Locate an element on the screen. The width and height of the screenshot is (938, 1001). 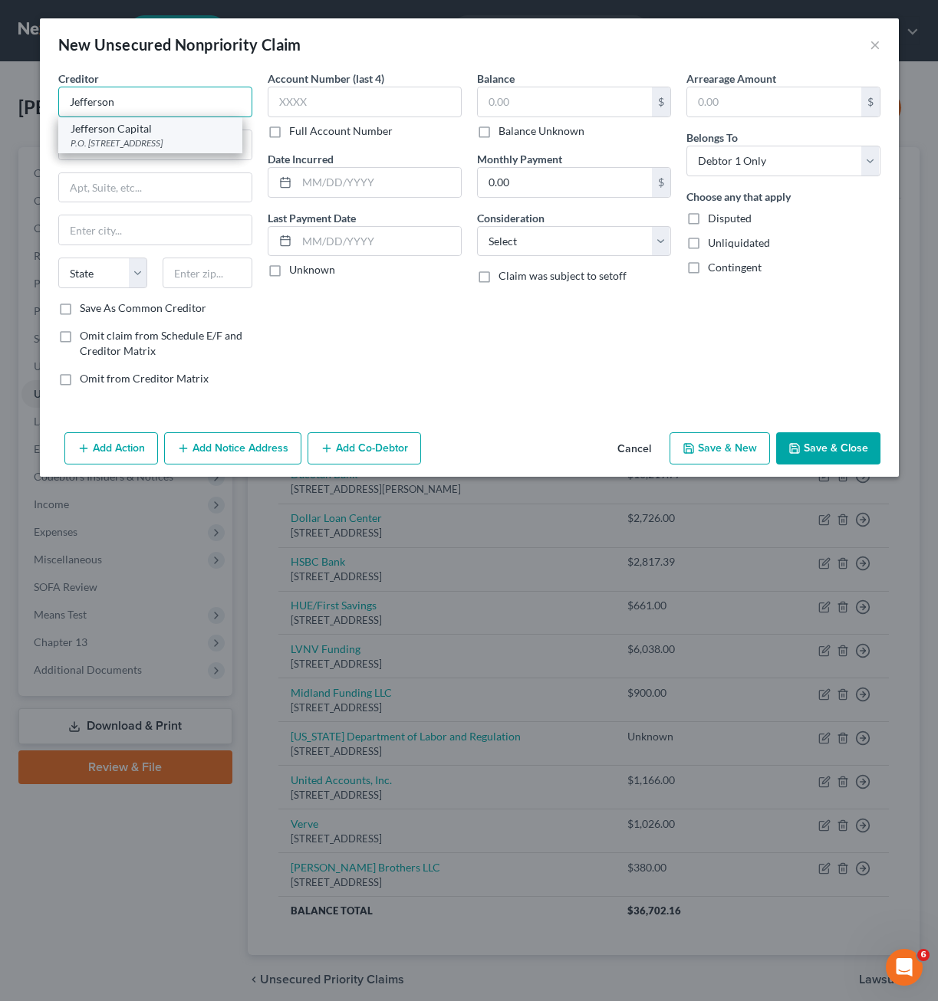
label: Monthly Payment is located at coordinates (519, 159).